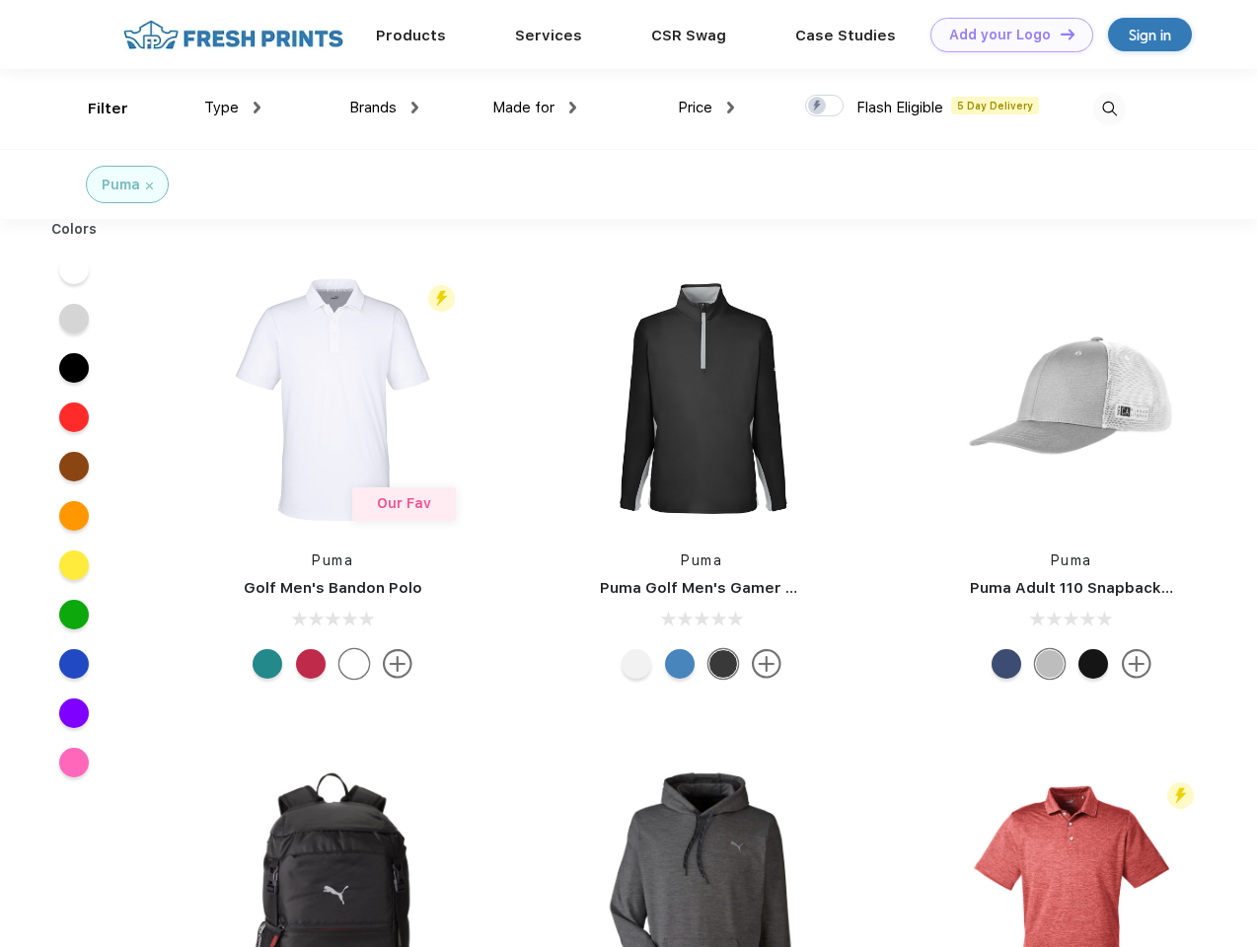  Describe the element at coordinates (680, 664) in the screenshot. I see `div: Bright Cobalt` at that location.